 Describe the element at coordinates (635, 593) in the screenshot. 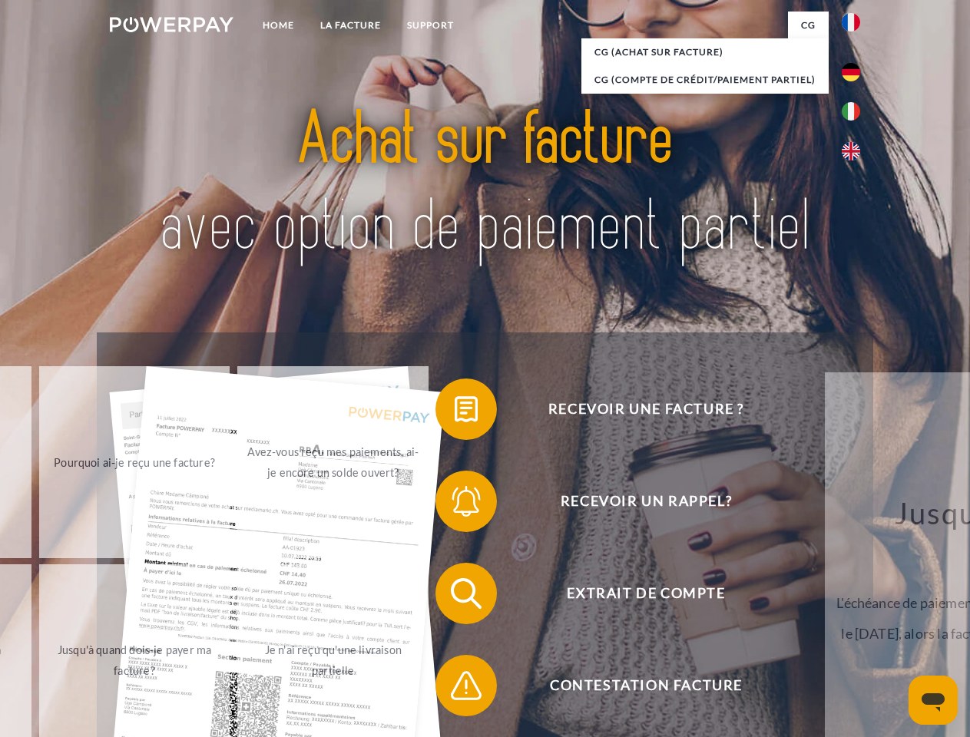

I see `a: Extrait de compte` at that location.